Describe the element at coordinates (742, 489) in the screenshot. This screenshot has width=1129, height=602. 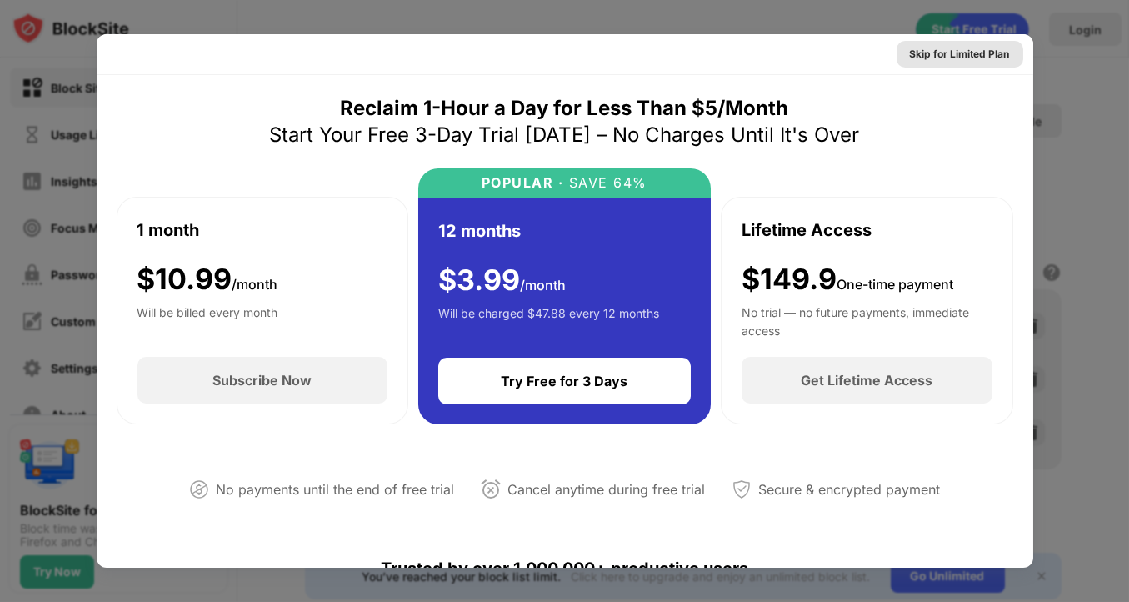
I see `img: secured-payment` at that location.